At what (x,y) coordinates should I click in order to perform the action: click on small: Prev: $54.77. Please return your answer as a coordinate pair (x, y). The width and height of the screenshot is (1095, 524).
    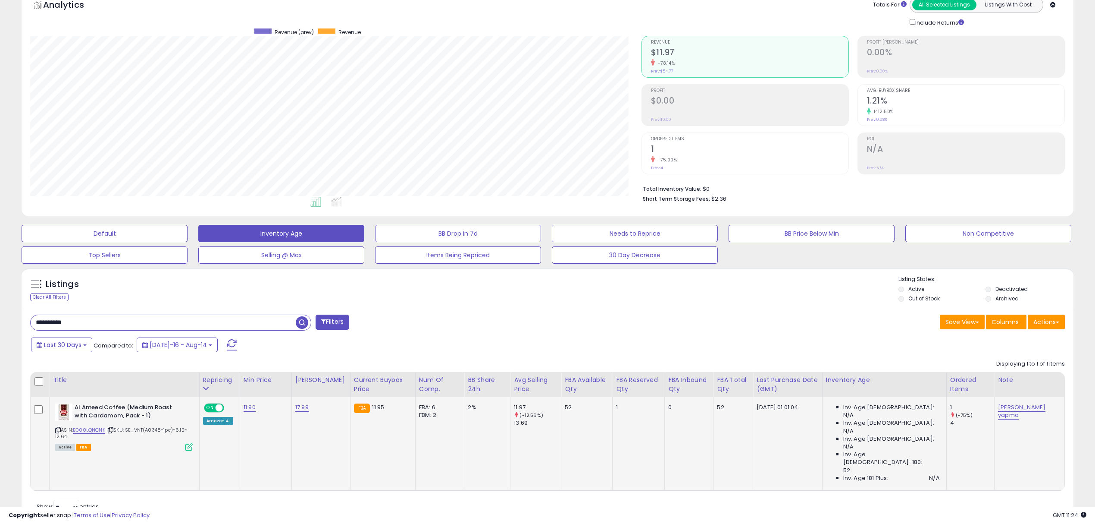
    Looking at the image, I should click on (662, 71).